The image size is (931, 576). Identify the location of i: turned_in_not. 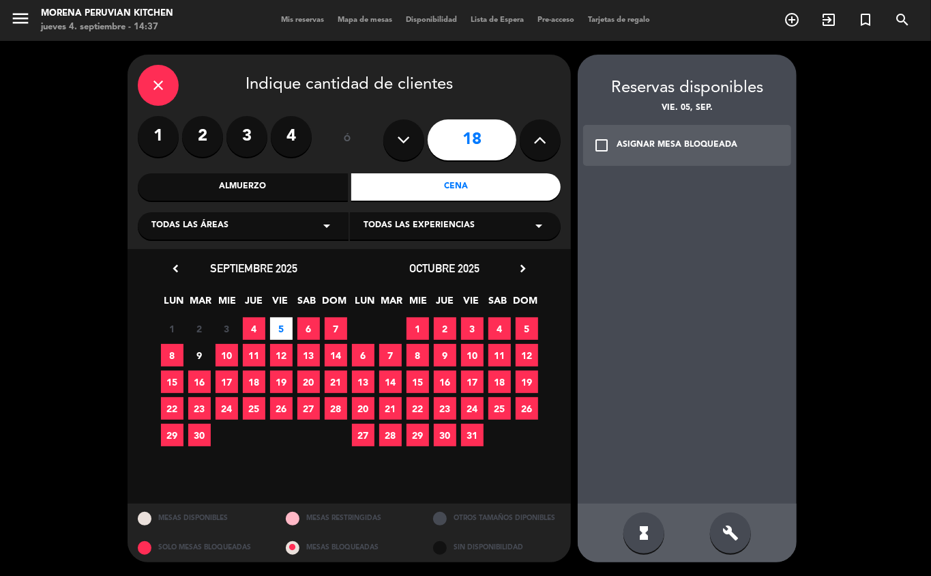
(866, 20).